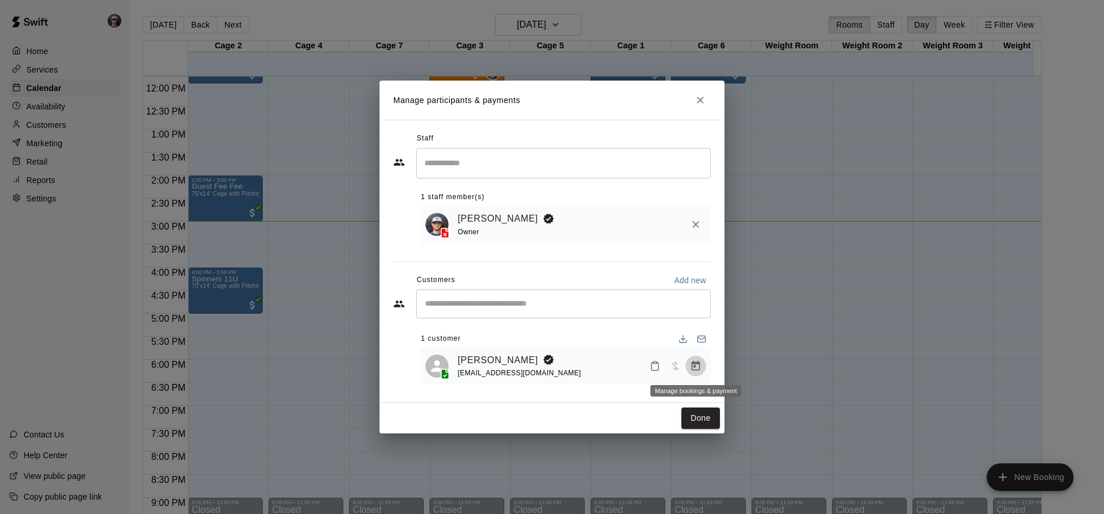 This screenshot has height=514, width=1104. What do you see at coordinates (564, 163) in the screenshot?
I see `div: Search staff` at bounding box center [564, 163].